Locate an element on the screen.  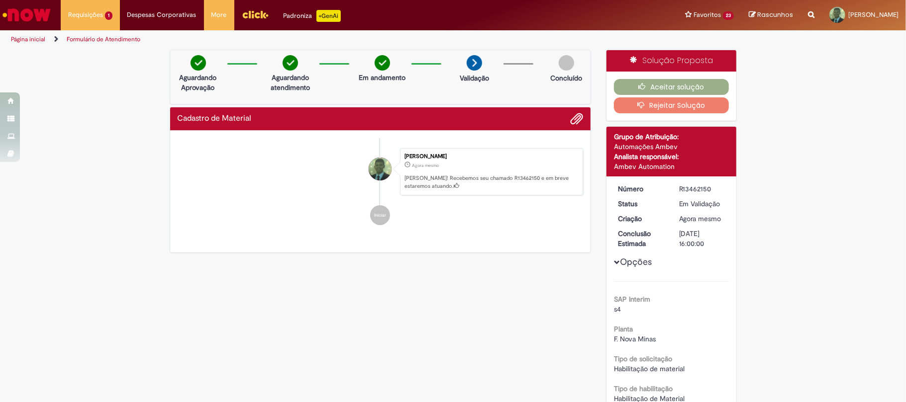
dt: Criação is located at coordinates (641, 219).